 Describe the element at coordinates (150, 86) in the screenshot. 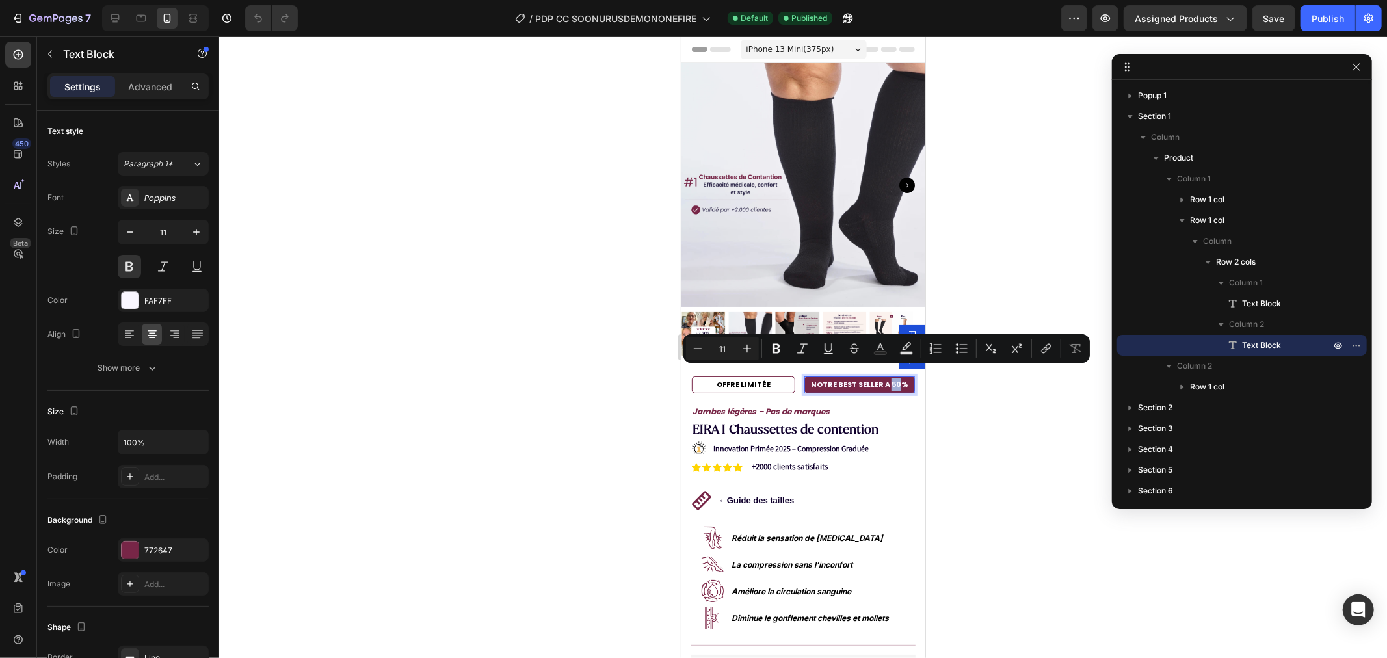

I see `p: Advanced` at that location.